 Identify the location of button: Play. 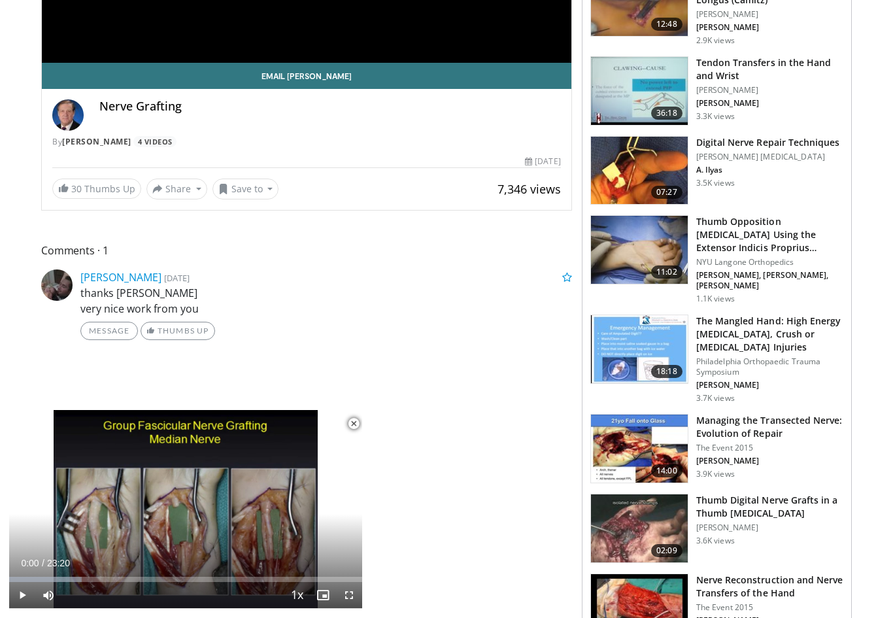
(22, 595).